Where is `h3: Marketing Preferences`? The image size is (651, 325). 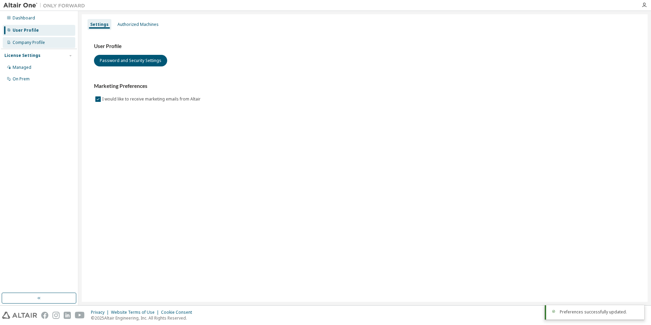 h3: Marketing Preferences is located at coordinates (365, 86).